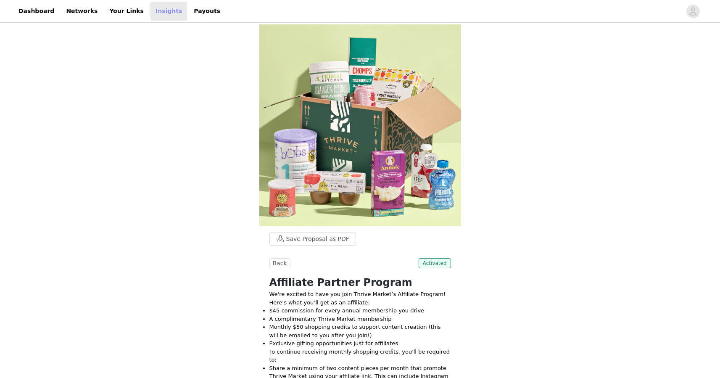 This screenshot has width=720, height=378. I want to click on a: Insights, so click(169, 11).